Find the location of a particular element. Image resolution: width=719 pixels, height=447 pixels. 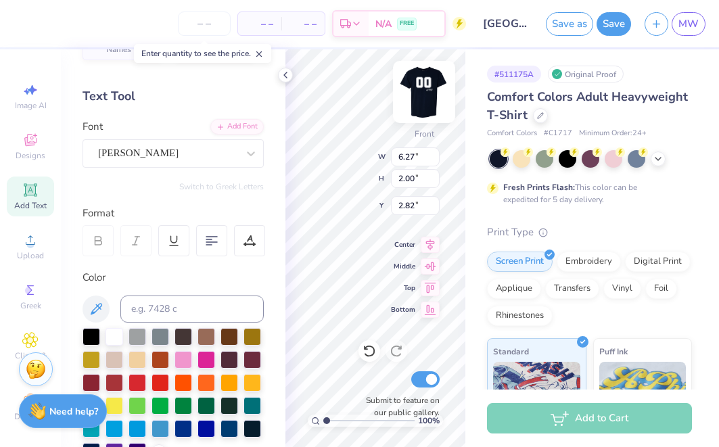

span: FREE is located at coordinates (407, 24).